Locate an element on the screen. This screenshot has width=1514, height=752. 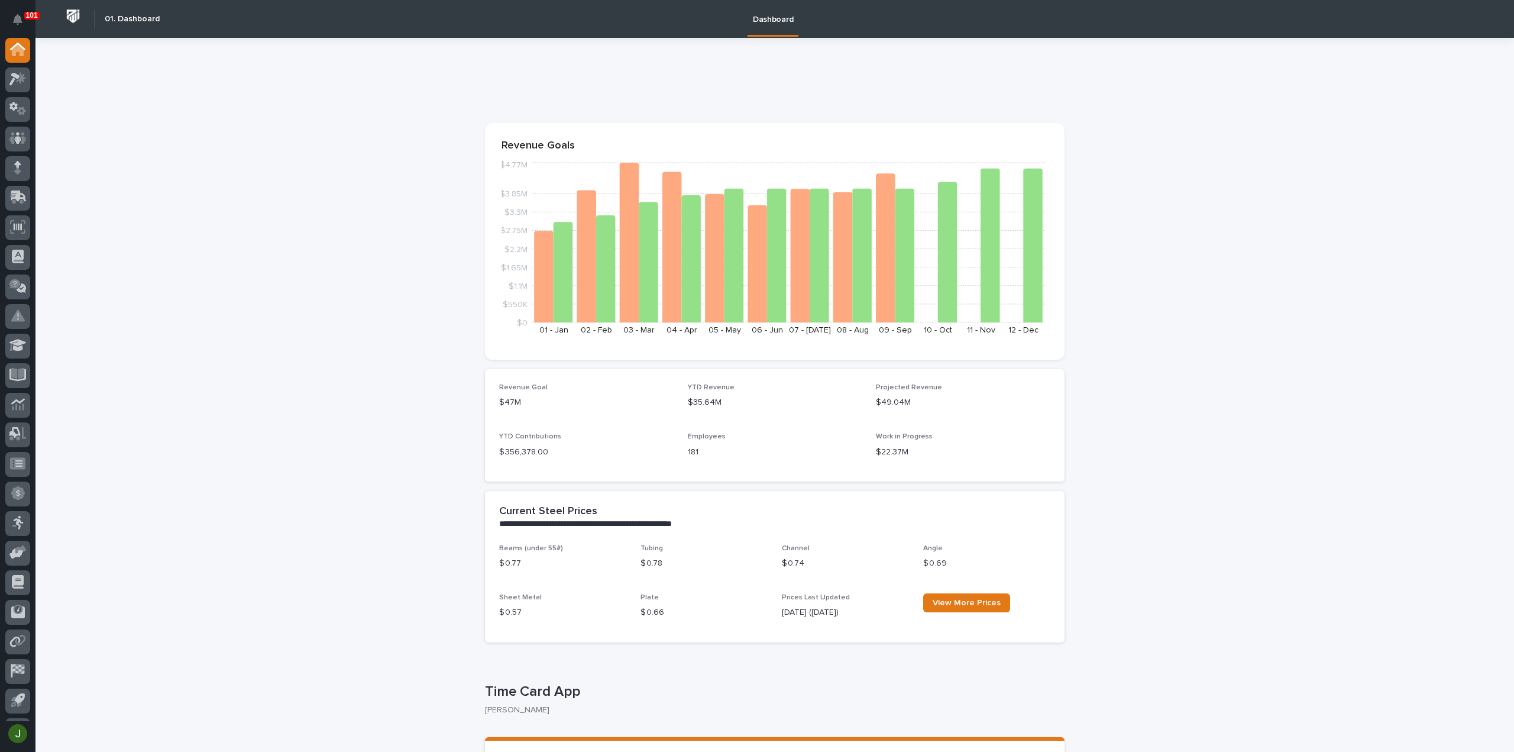
p: $ 0.78 is located at coordinates (704, 563).